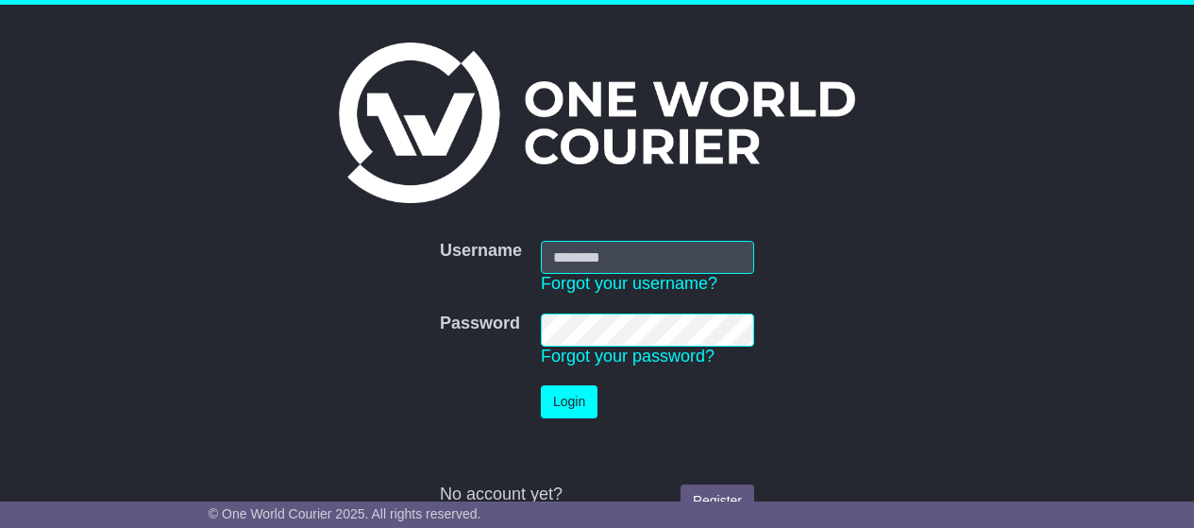 The image size is (1194, 528). What do you see at coordinates (597, 123) in the screenshot?
I see `img: One World` at bounding box center [597, 123].